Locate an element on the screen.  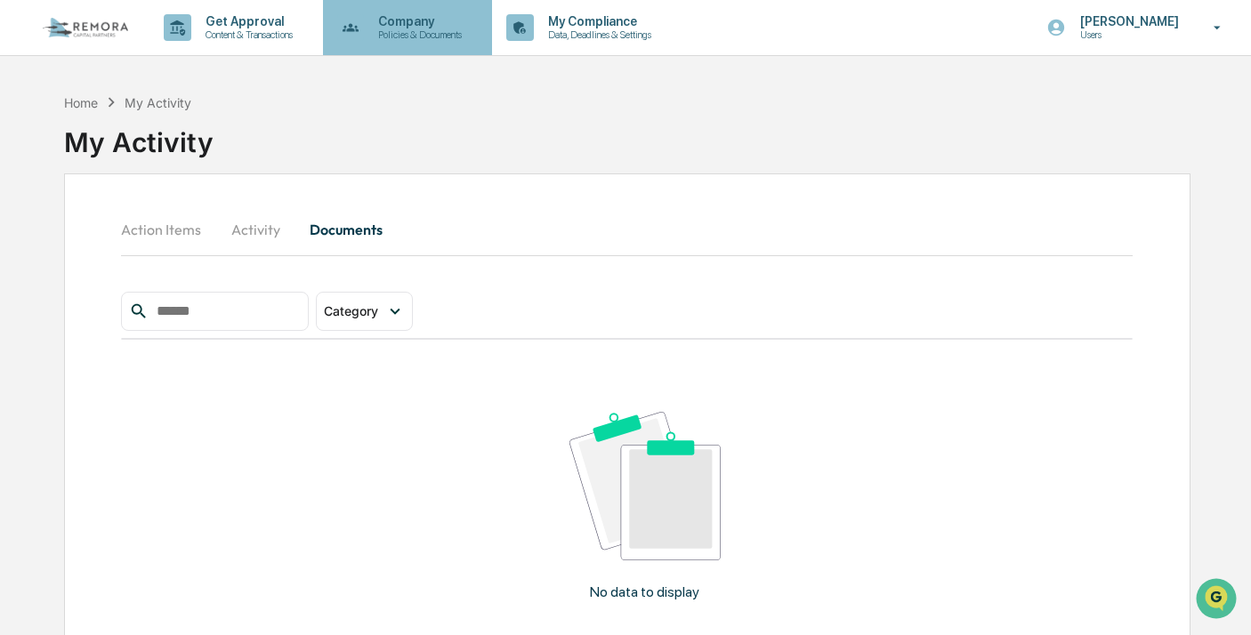
div: Start new chat is located at coordinates (176, 145).